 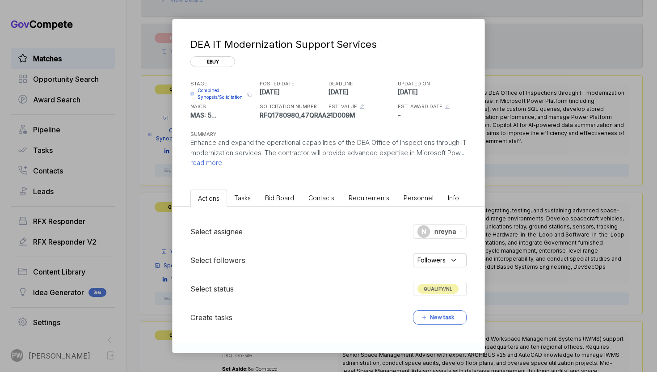 I want to click on span: Personnel, so click(x=418, y=198).